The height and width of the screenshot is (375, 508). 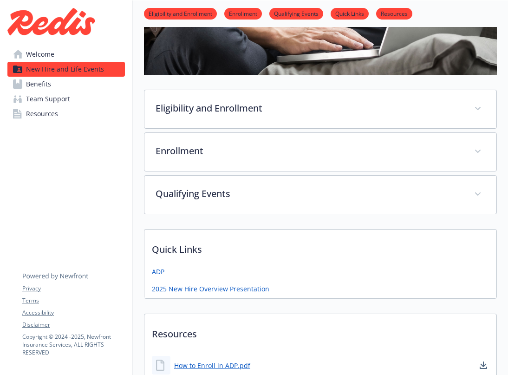 I want to click on a: Privacy, so click(x=73, y=288).